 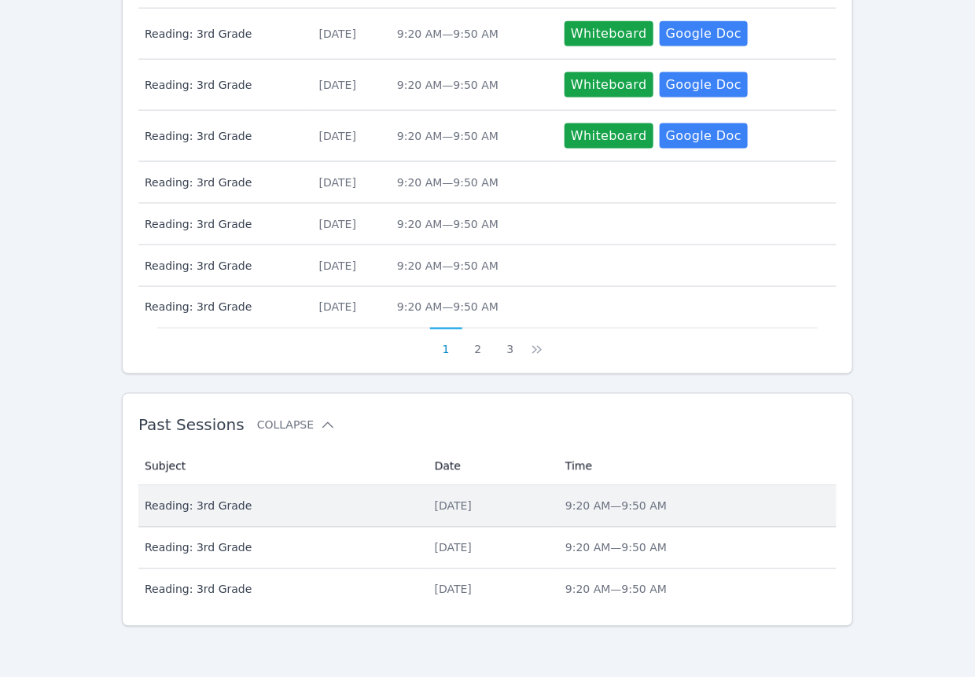 I want to click on th: Time, so click(x=696, y=466).